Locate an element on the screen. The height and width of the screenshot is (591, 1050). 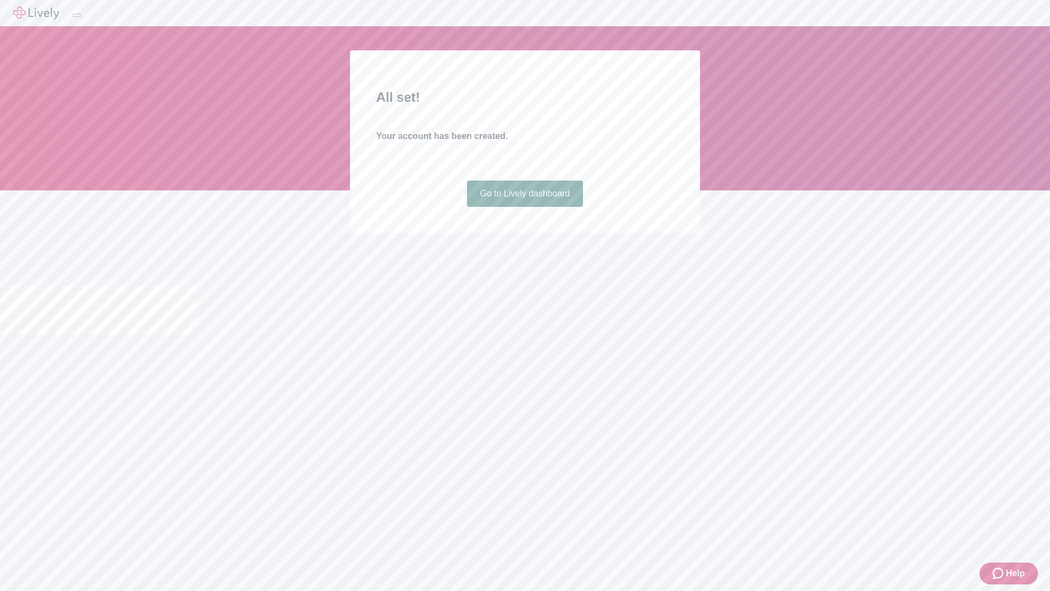
button: Log out is located at coordinates (77, 15).